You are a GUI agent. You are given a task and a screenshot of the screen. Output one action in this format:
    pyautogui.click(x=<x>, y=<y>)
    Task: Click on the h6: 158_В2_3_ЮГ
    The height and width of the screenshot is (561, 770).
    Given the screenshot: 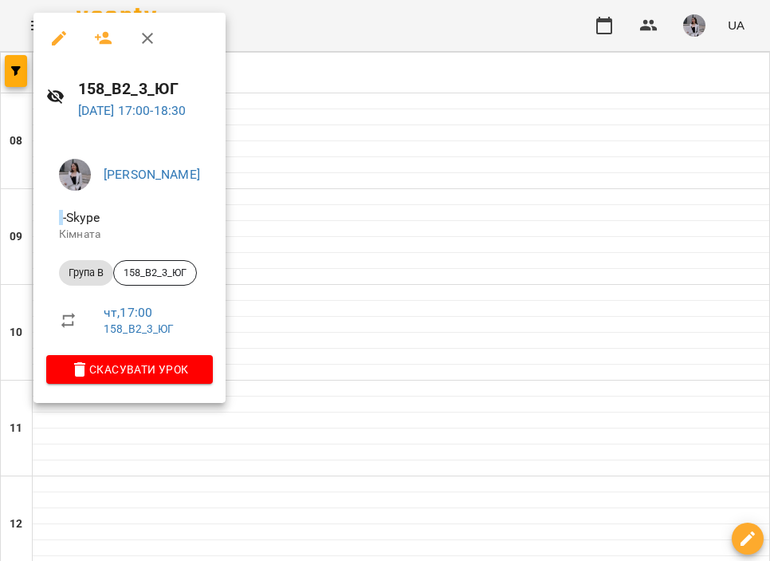 What is the action you would take?
    pyautogui.click(x=145, y=89)
    